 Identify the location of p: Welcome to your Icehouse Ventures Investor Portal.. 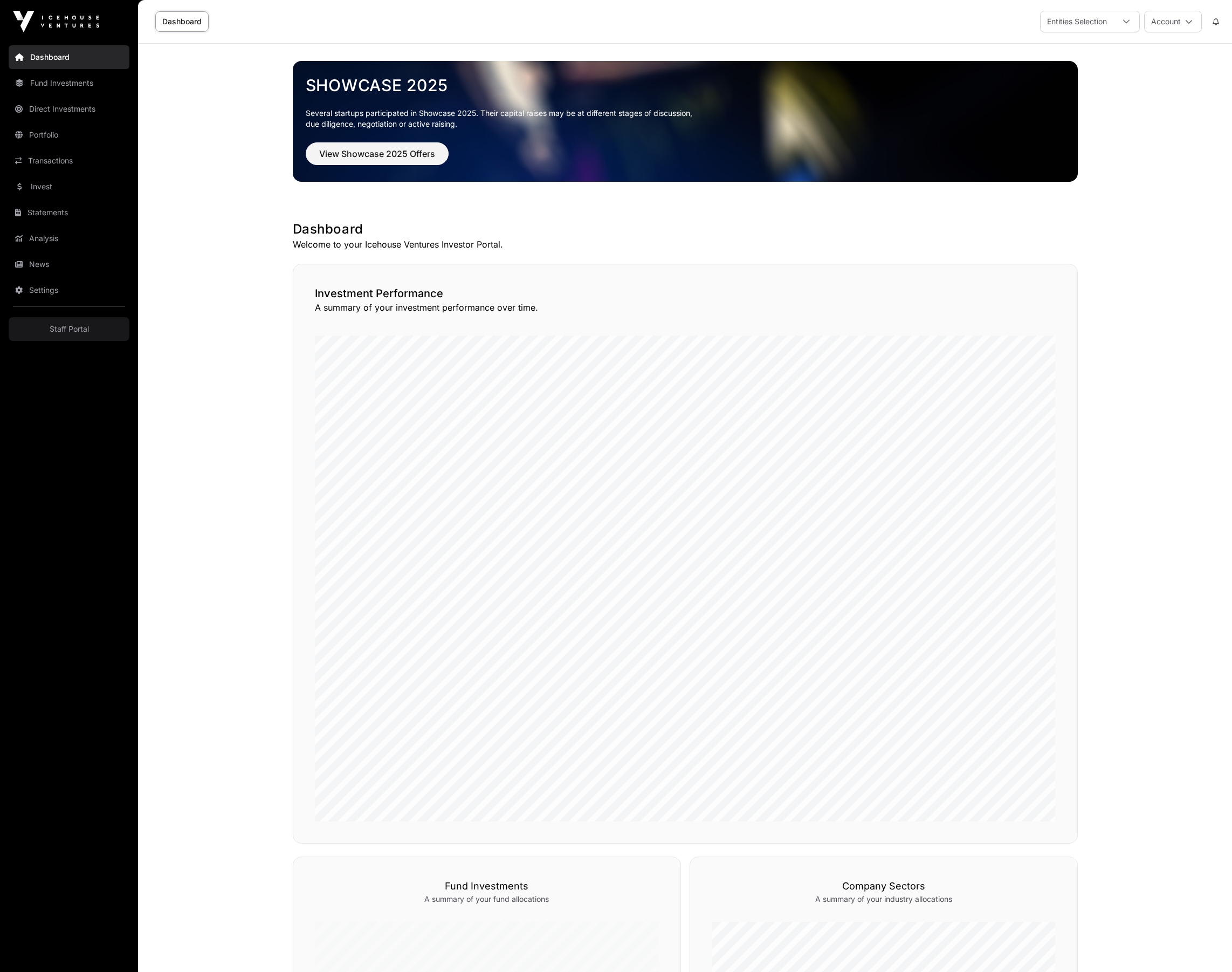
(685, 245).